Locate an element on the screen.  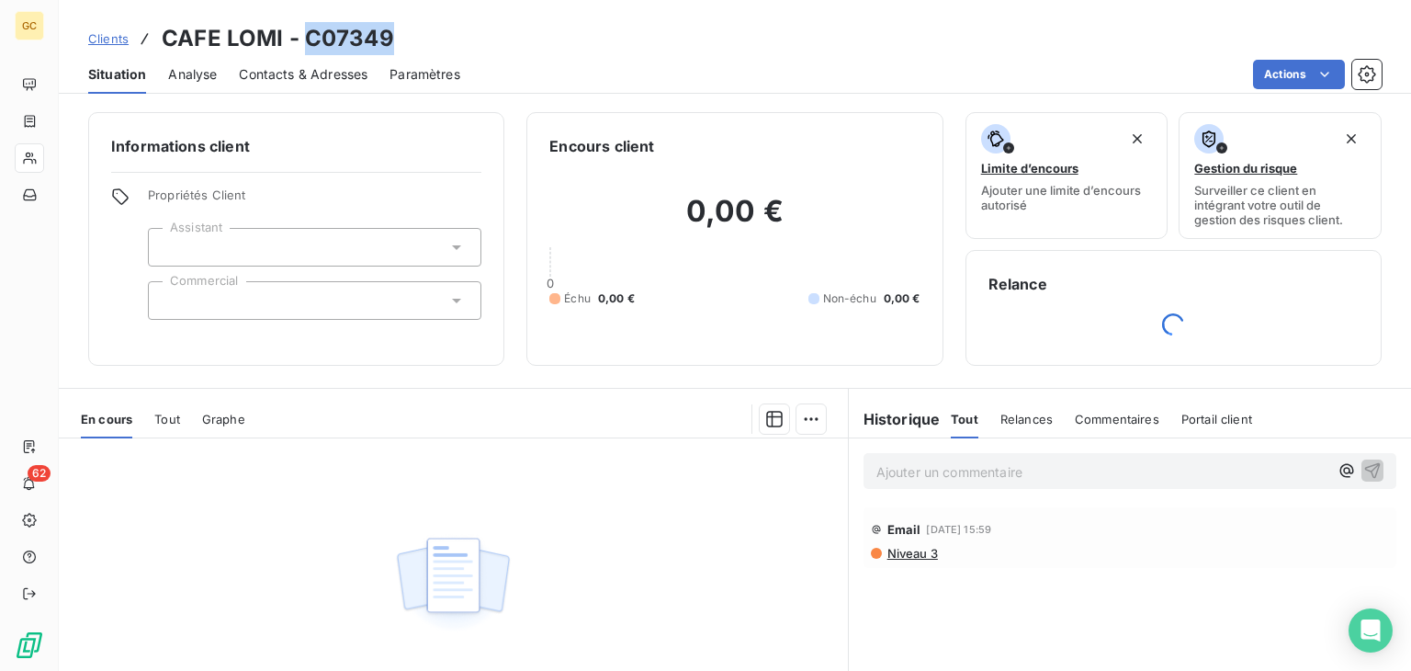
span: Relances is located at coordinates (1026, 419).